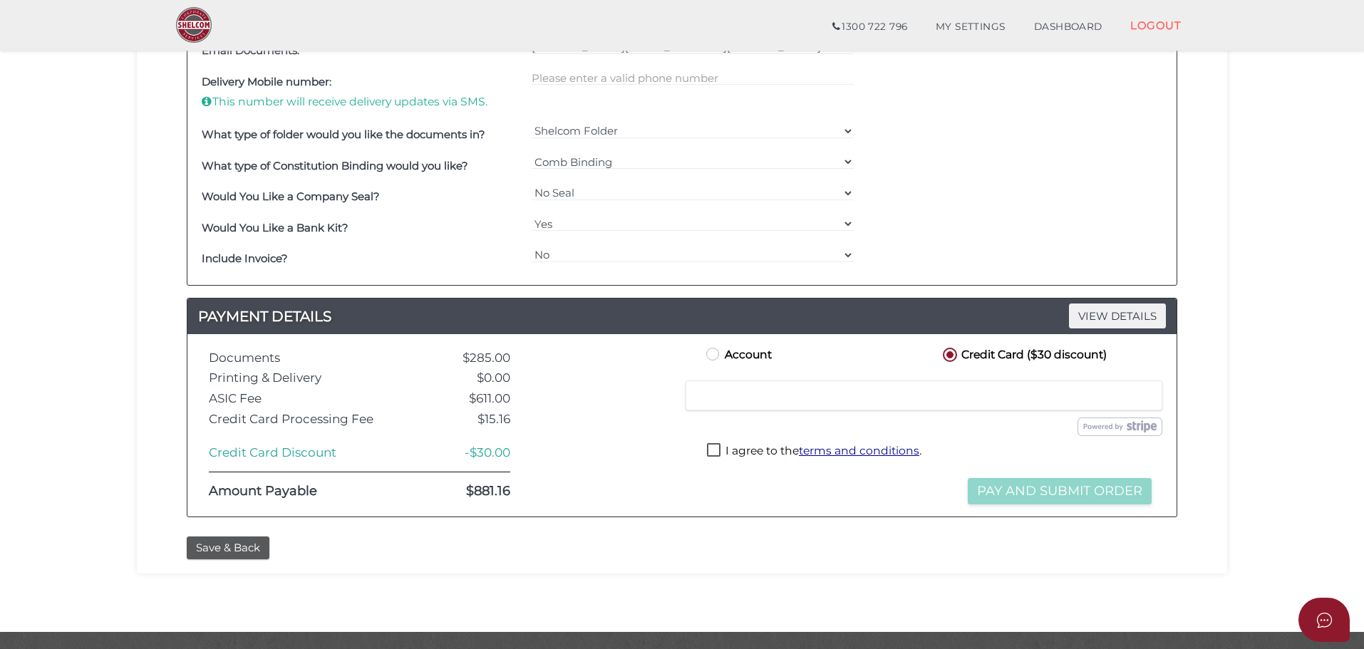  Describe the element at coordinates (692, 78) in the screenshot. I see `input: Please enter a valid 10-digit phone number` at that location.